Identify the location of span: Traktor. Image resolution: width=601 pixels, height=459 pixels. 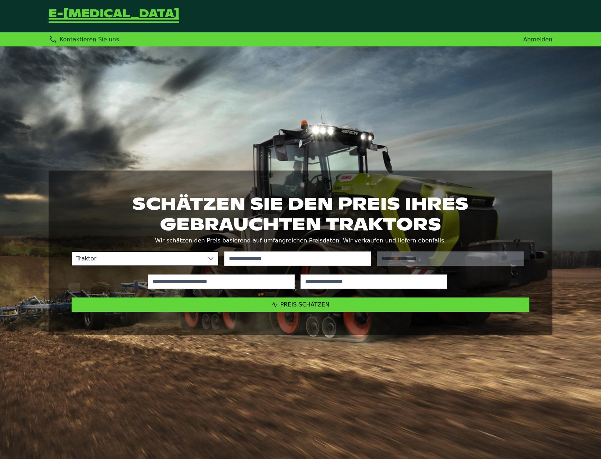
(138, 259).